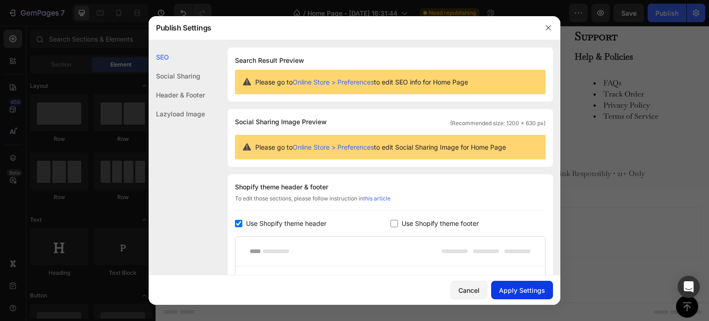 Image resolution: width=709 pixels, height=321 pixels. Describe the element at coordinates (177, 95) in the screenshot. I see `div: Header & Footer` at that location.